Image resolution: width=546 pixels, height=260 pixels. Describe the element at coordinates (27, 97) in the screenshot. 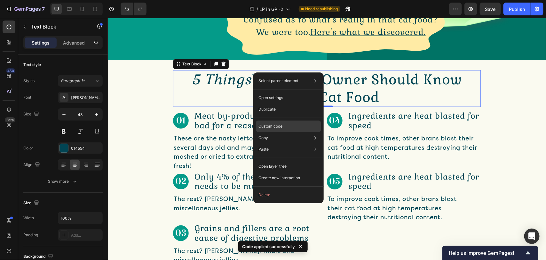

I see `div: Font` at that location.